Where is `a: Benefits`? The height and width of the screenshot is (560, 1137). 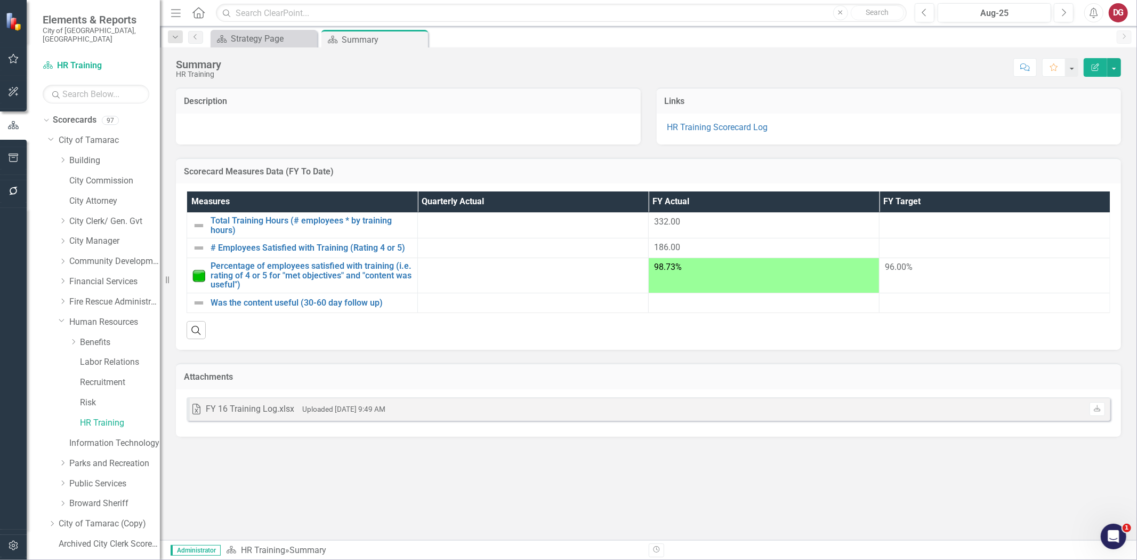 a: Benefits is located at coordinates (120, 342).